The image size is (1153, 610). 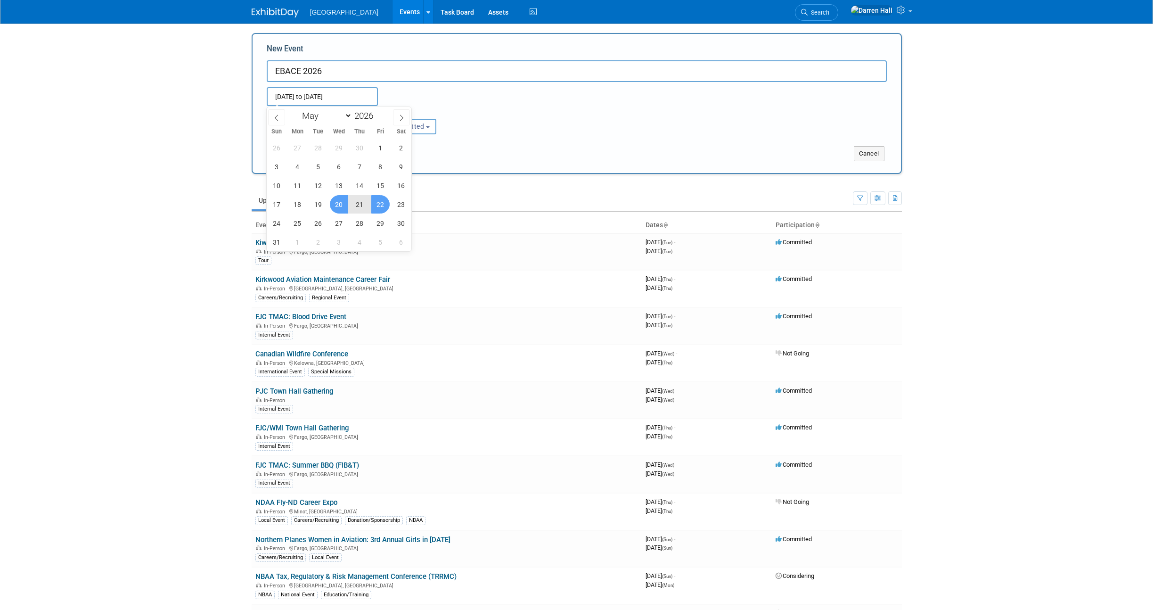 What do you see at coordinates (707, 225) in the screenshot?
I see `th: Dates` at bounding box center [707, 225].